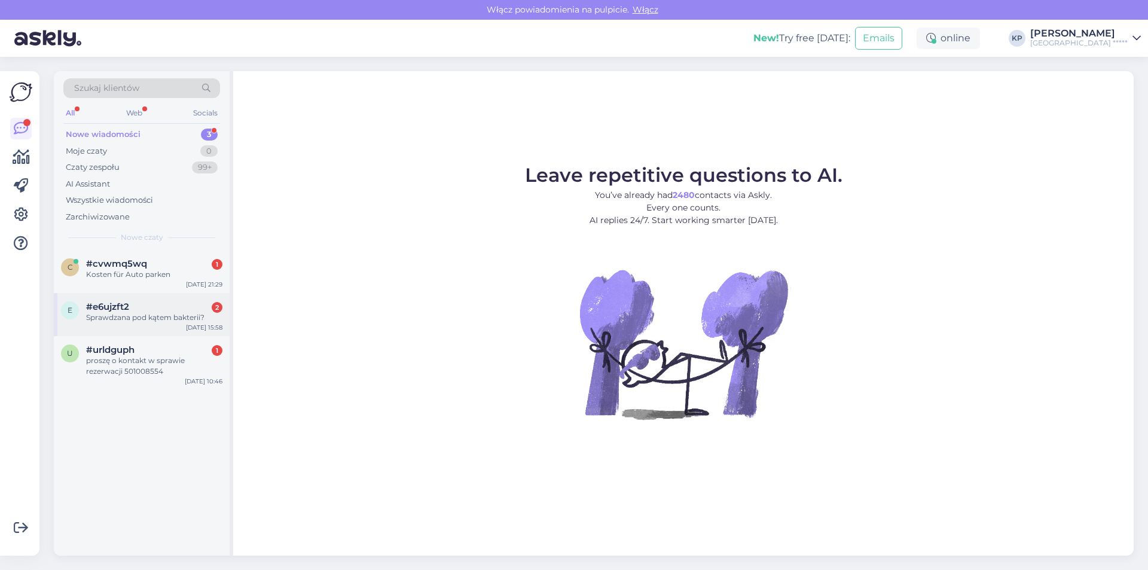 The height and width of the screenshot is (570, 1148). Describe the element at coordinates (21, 92) in the screenshot. I see `img: Askly Logo` at that location.